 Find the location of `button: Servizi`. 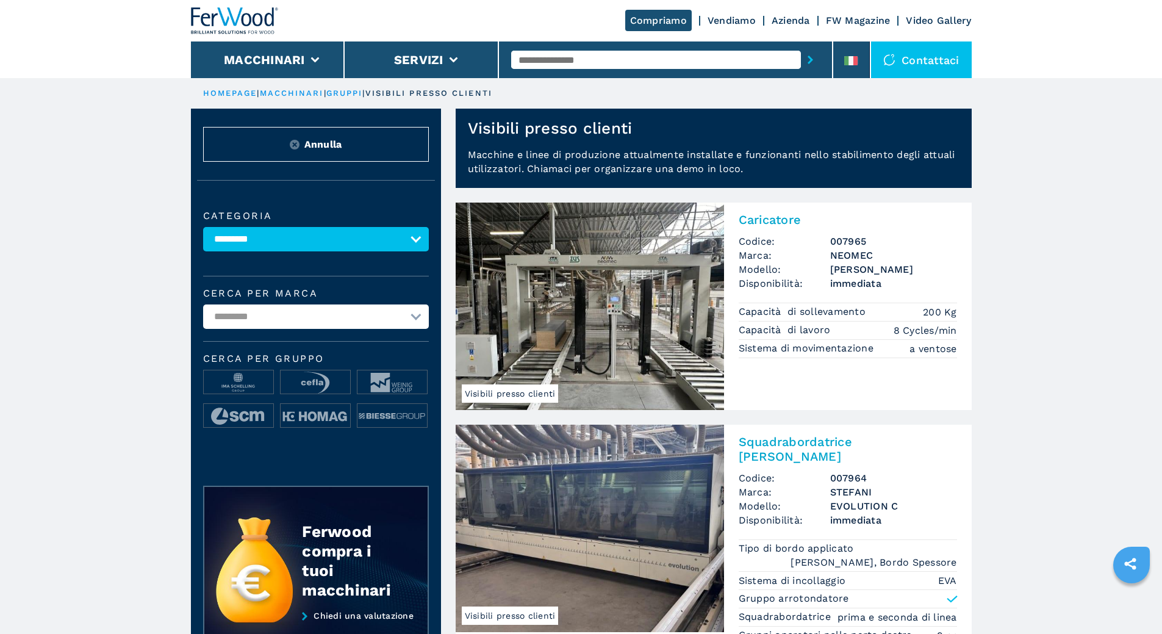

button: Servizi is located at coordinates (418, 60).